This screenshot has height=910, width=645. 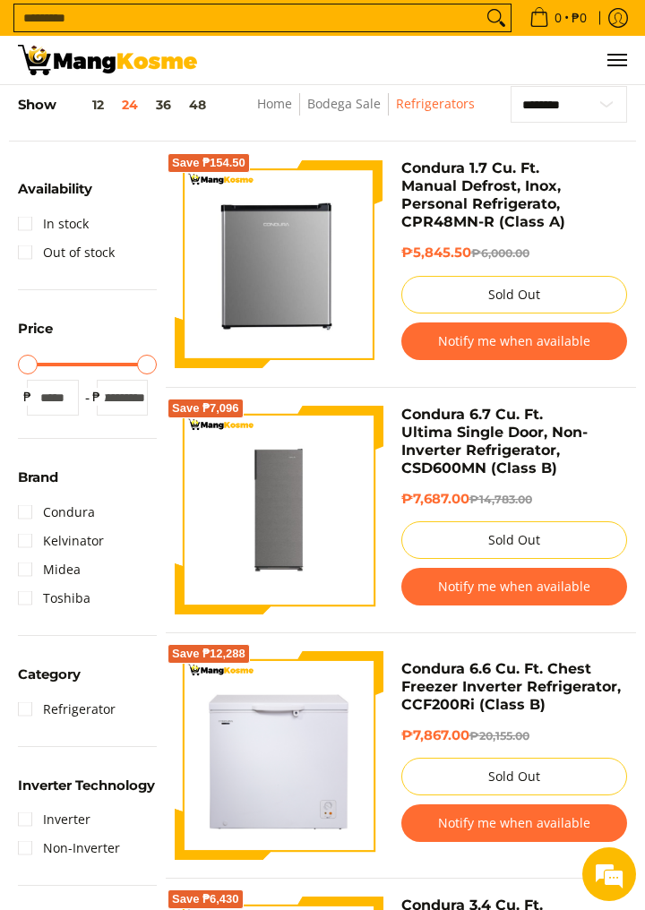 I want to click on a: Kelvinator, so click(x=61, y=541).